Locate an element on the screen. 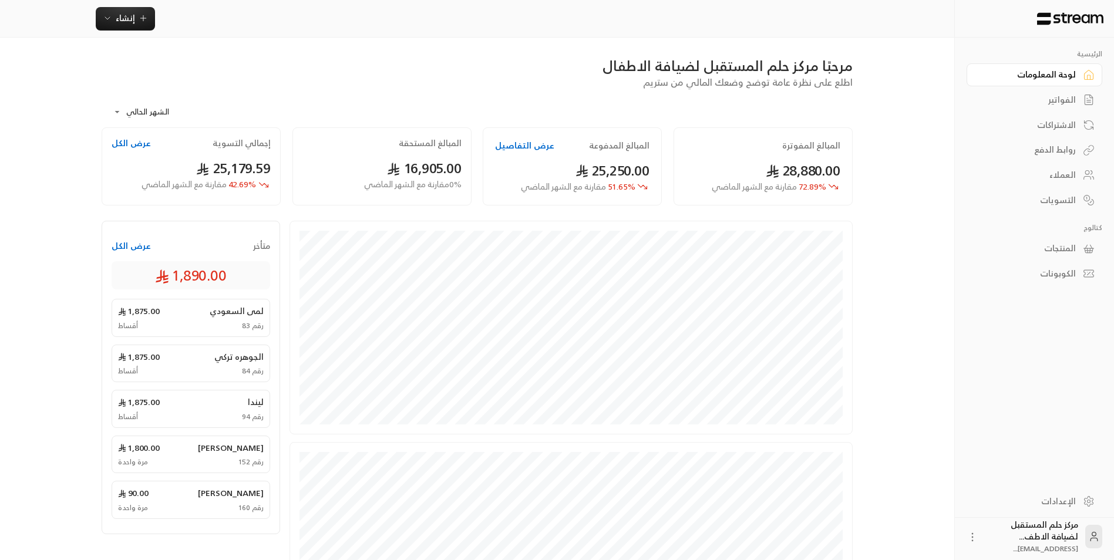 This screenshot has width=1114, height=560. a: روابط الدفع is located at coordinates (1034, 150).